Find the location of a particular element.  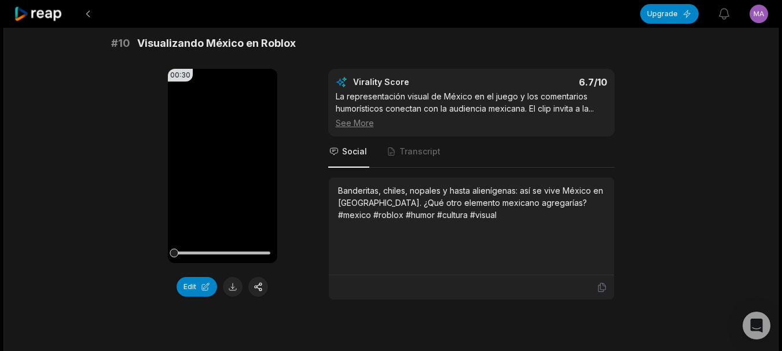

div: See More is located at coordinates (471, 123).